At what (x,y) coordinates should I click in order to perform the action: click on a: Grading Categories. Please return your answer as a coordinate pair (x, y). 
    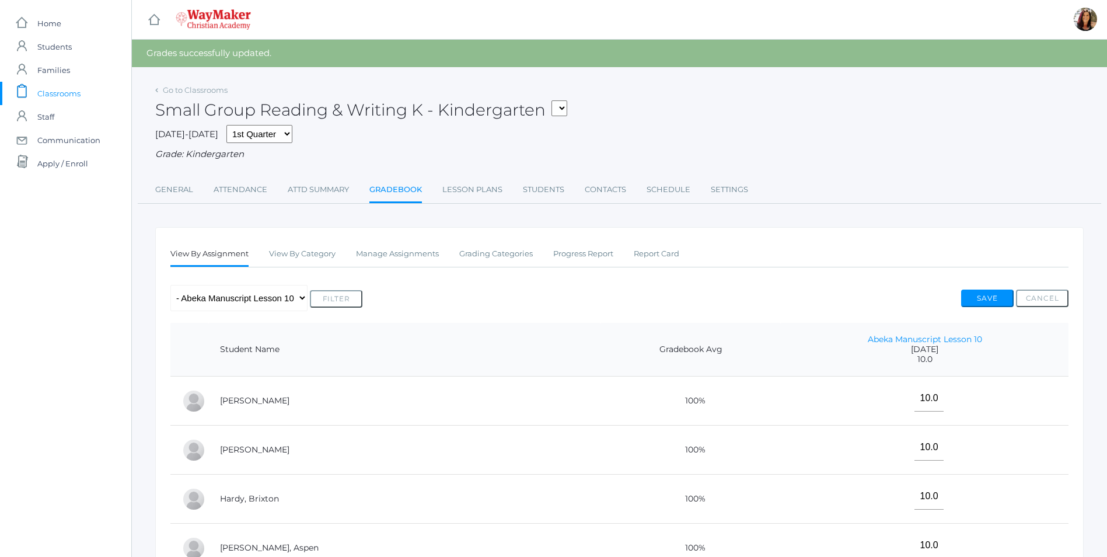
    Looking at the image, I should click on (496, 254).